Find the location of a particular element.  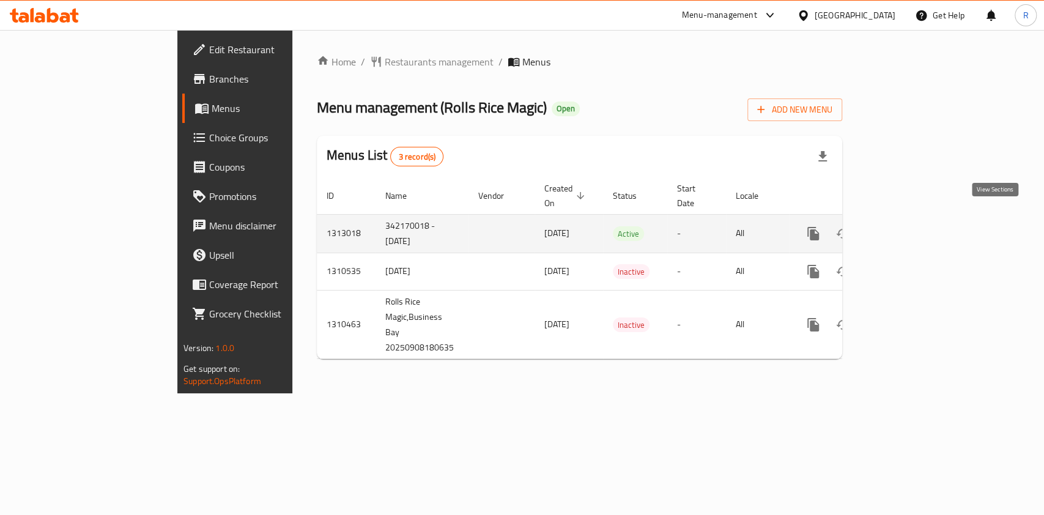

a: Upsell is located at coordinates (267, 255).